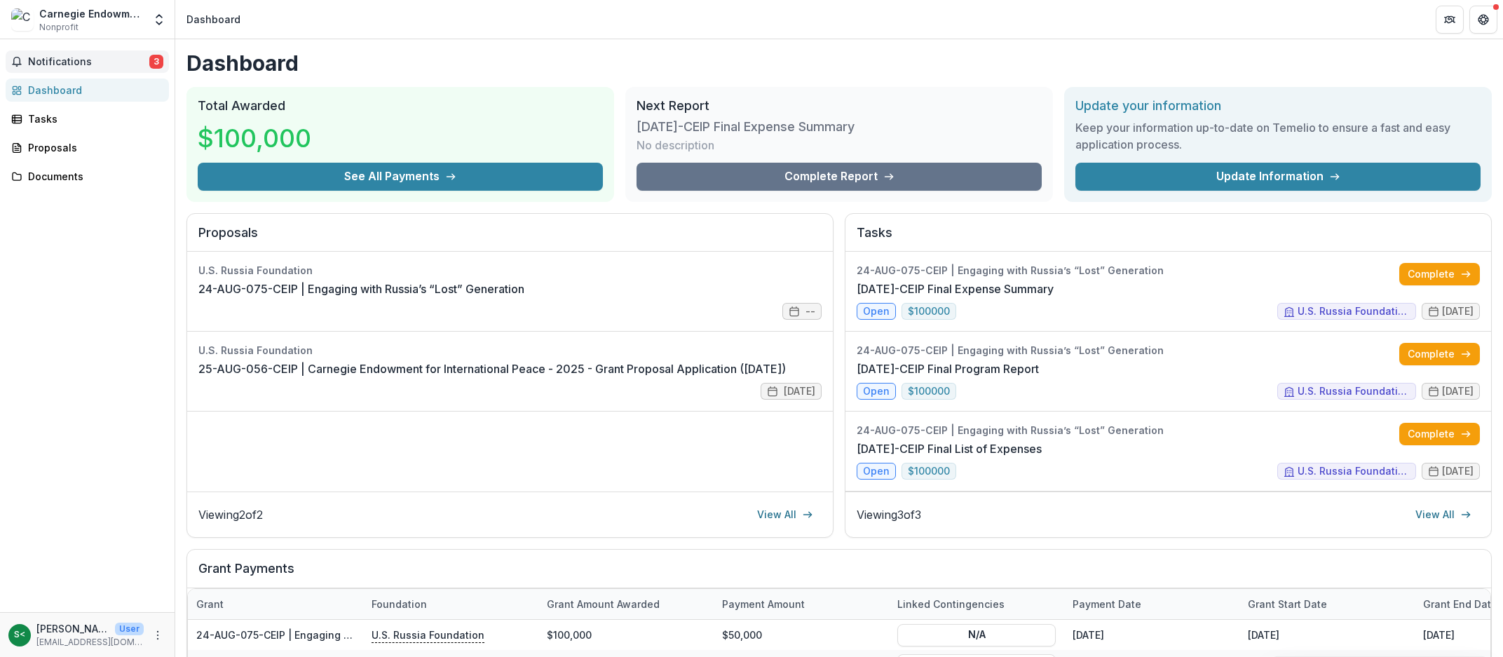 The width and height of the screenshot is (1503, 657). What do you see at coordinates (492, 369) in the screenshot?
I see `a: 25-AUG-056-CEIP | Carnegie Endowment for International Peace - 2025 - Grant Proposal Application ...` at bounding box center [492, 369].